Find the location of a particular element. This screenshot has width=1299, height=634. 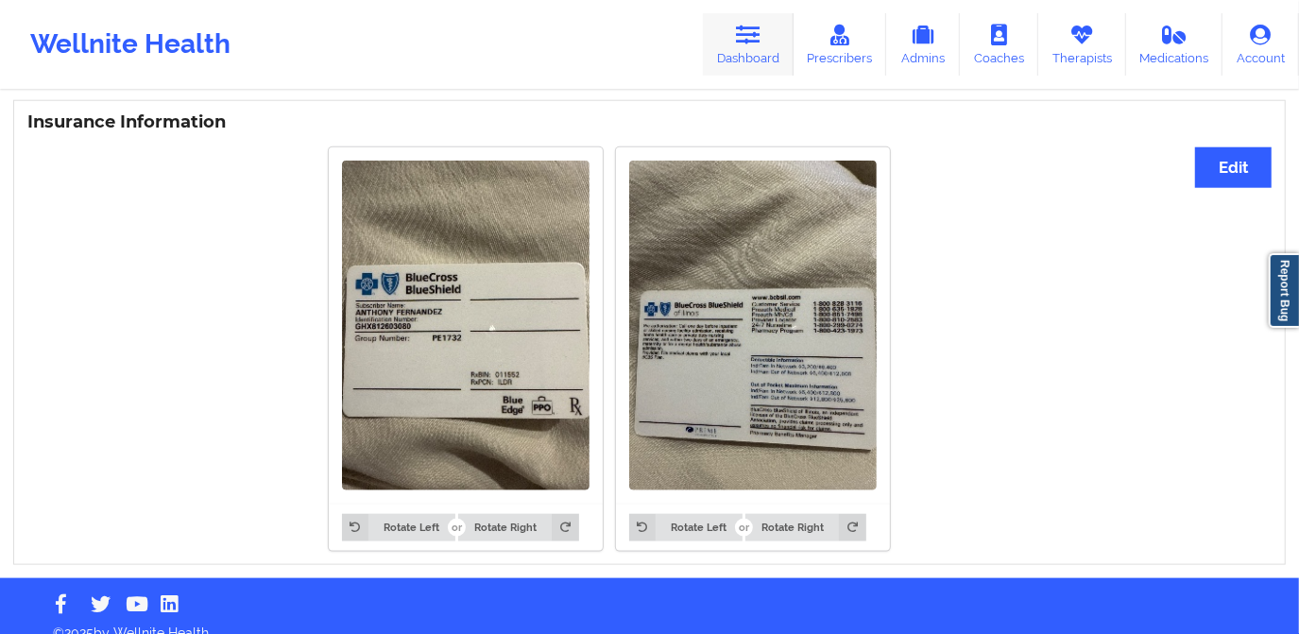

h3: Insurance Information is located at coordinates (649, 122).